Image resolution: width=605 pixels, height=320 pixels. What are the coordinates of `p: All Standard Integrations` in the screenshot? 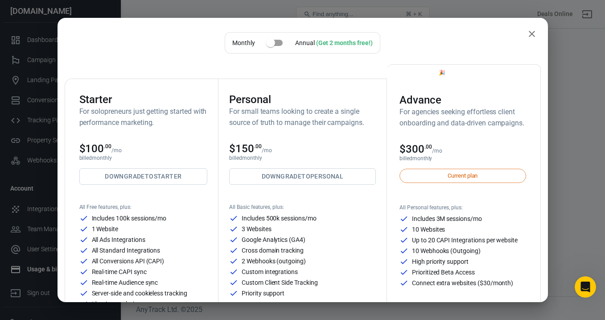 It's located at (126, 250).